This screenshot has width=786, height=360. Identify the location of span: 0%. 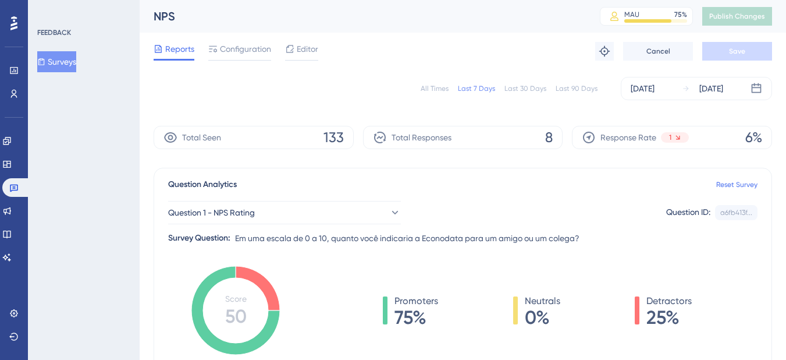
(542, 317).